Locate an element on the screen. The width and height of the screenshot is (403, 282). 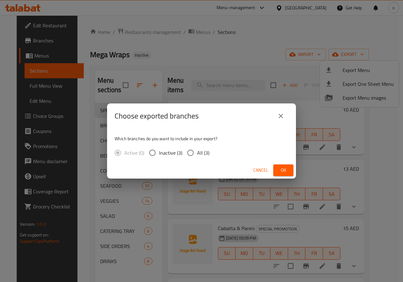
button: Ok is located at coordinates (283, 170).